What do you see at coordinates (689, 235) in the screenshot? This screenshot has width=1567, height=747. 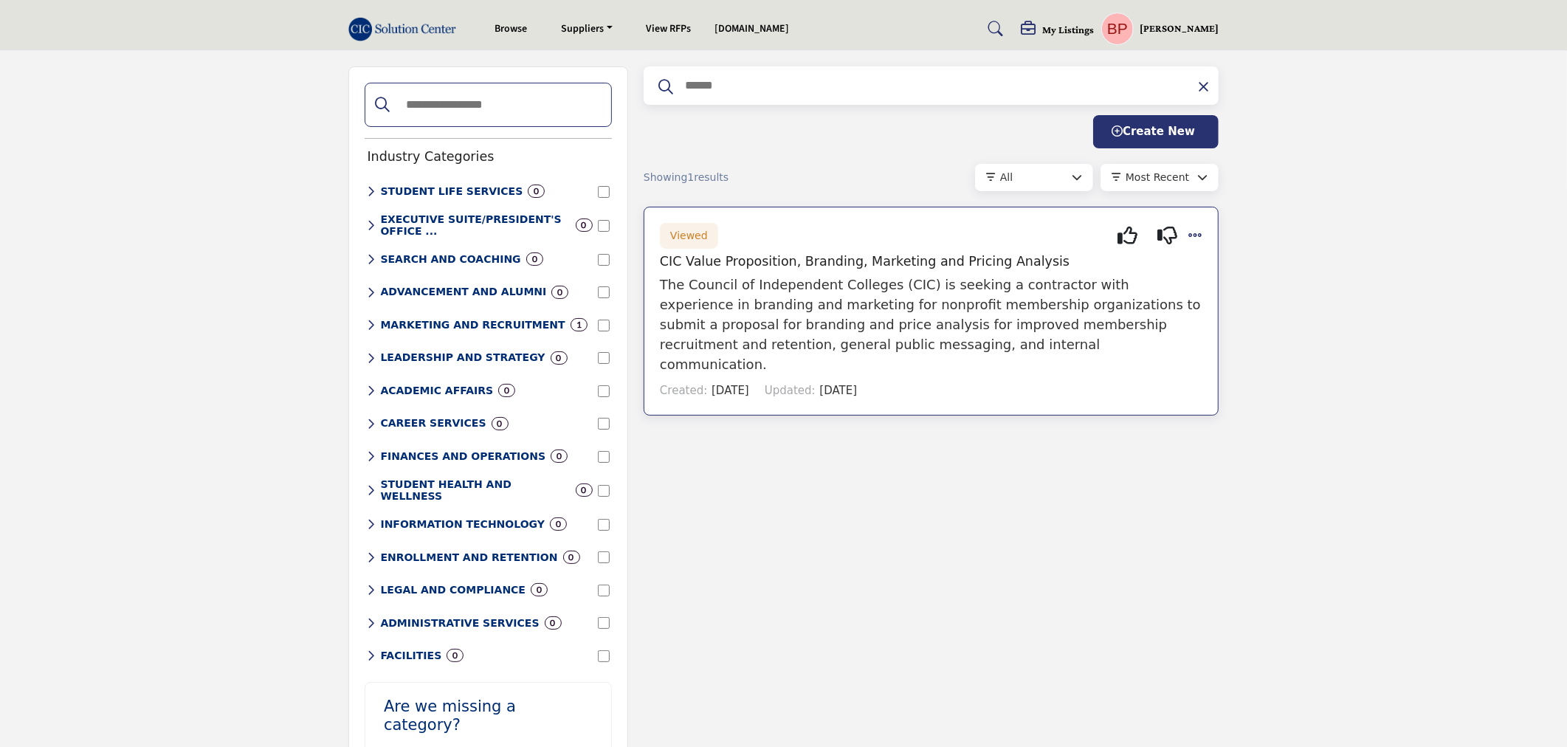 I see `span: Viewed` at bounding box center [689, 235].